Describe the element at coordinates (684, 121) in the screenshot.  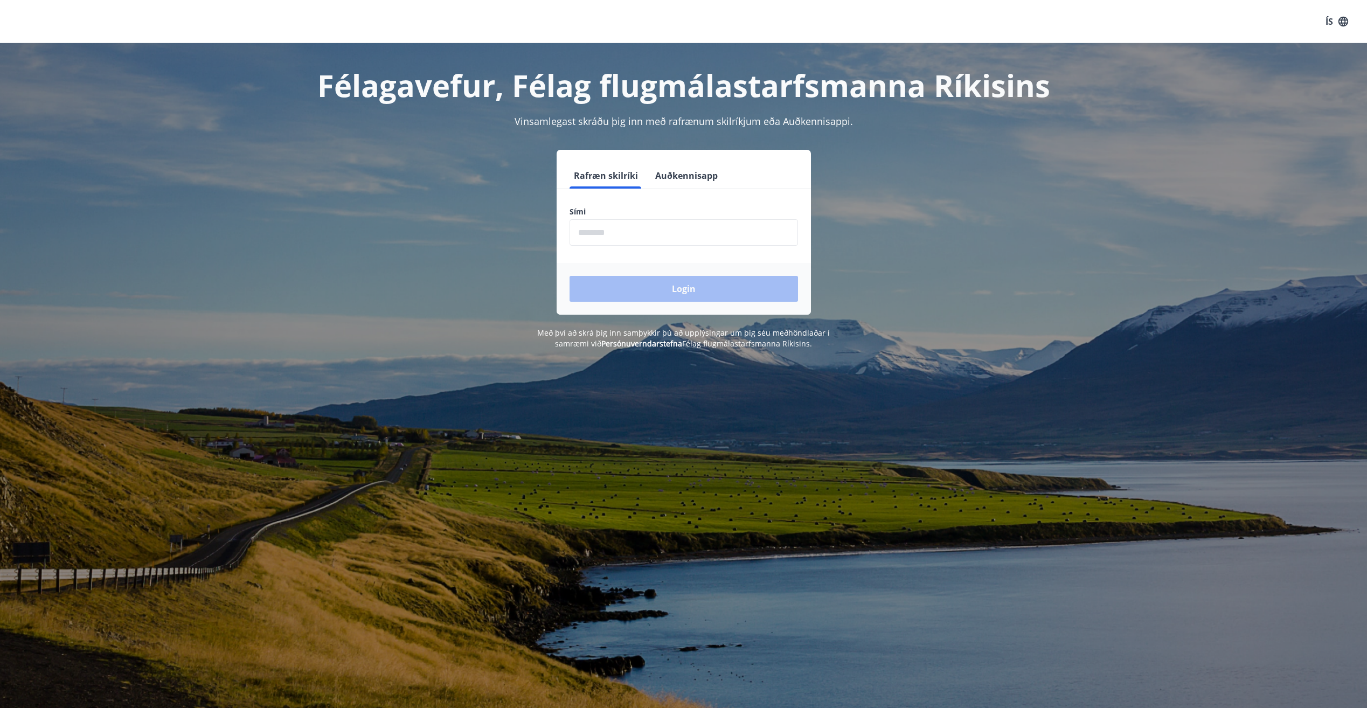
I see `span: Vinsamlegast skráðu þig inn með rafrænum skilríkjum eða Auðkennisappi.` at that location.